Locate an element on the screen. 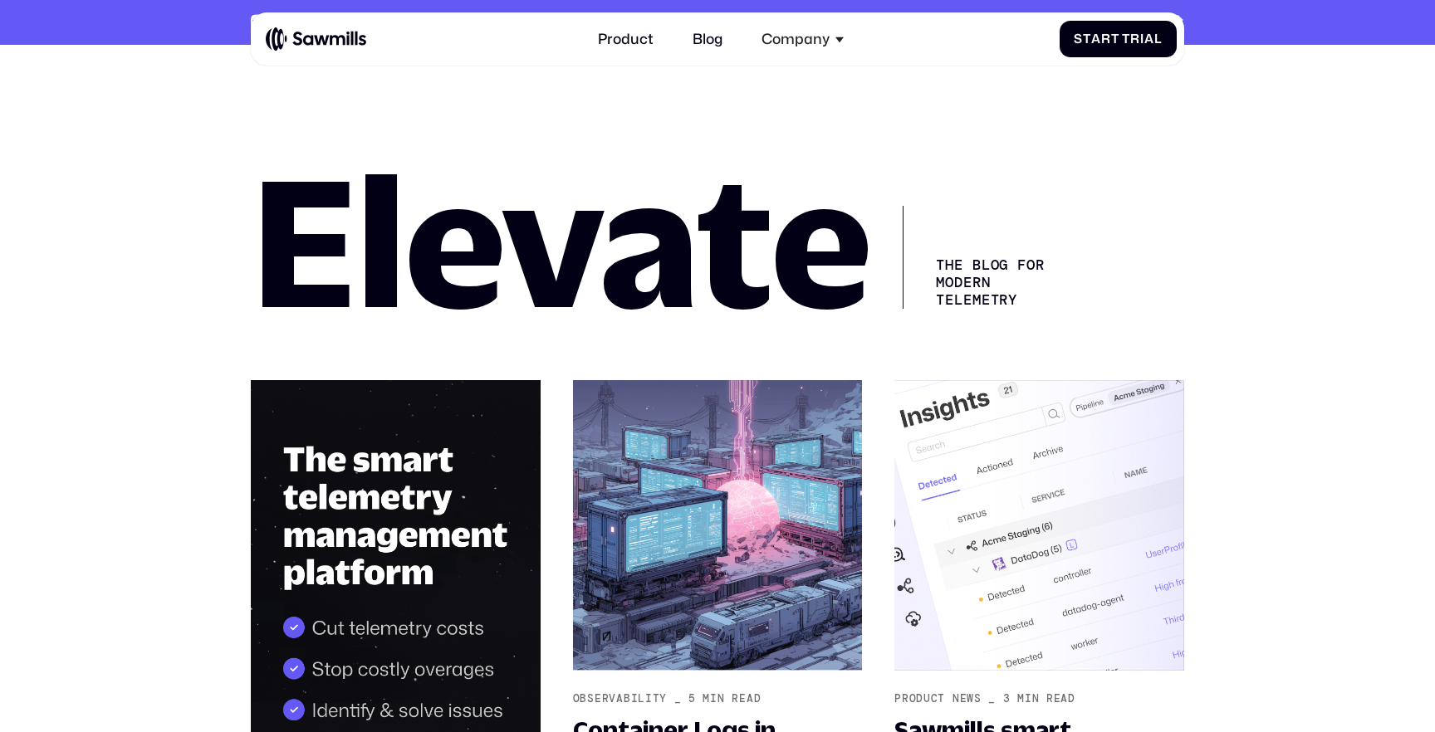  div: 5 is located at coordinates (692, 699).